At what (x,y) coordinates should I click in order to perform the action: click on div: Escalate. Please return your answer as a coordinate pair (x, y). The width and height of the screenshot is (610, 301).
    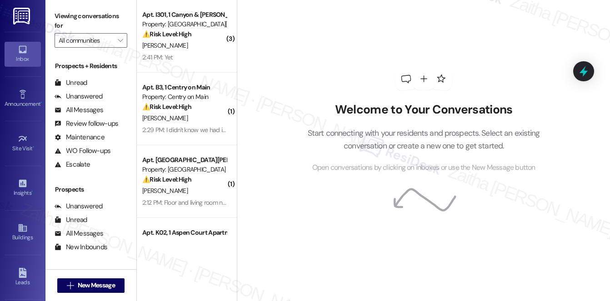
    Looking at the image, I should click on (72, 165).